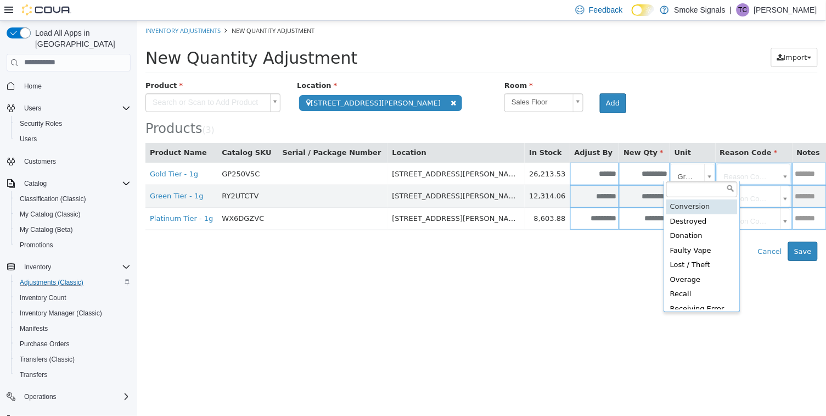 Image resolution: width=826 pixels, height=416 pixels. Describe the element at coordinates (606, 10) in the screenshot. I see `span: Feedback` at that location.